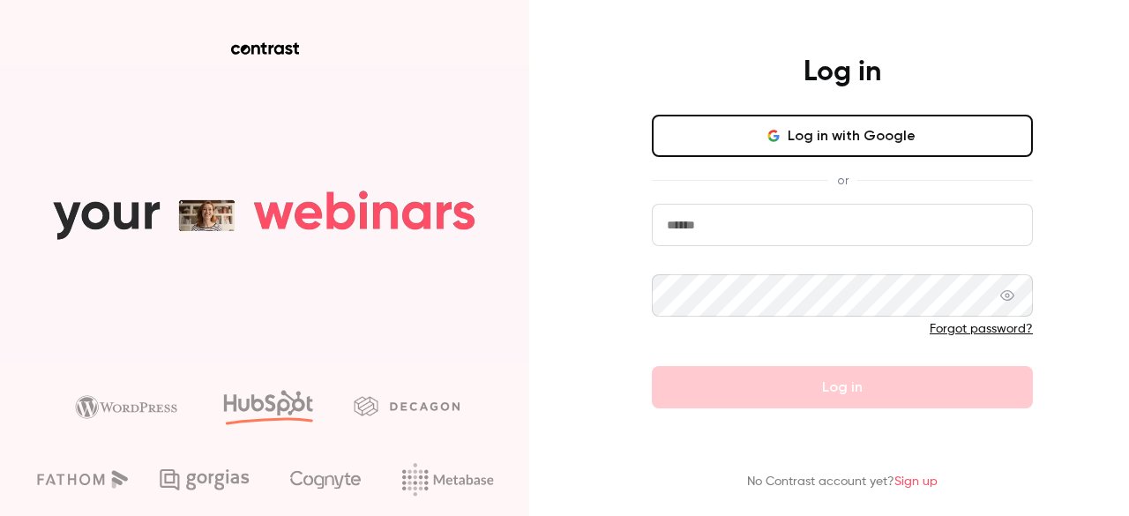 The width and height of the screenshot is (1129, 516). Describe the element at coordinates (842, 136) in the screenshot. I see `button: Log in with Google` at that location.